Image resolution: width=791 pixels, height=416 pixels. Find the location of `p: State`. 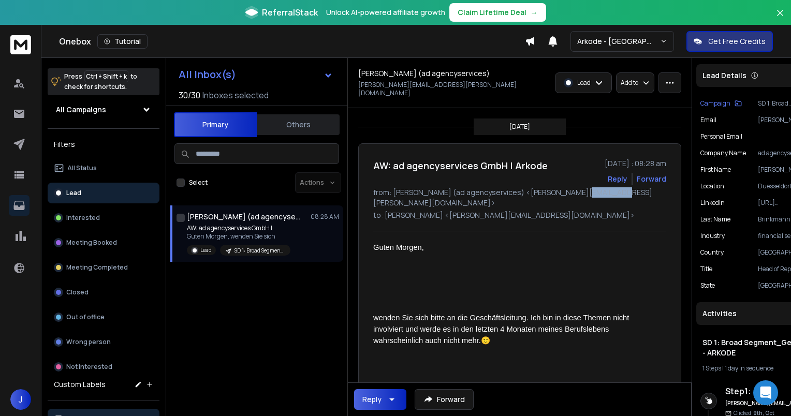

p: State is located at coordinates (708, 286).